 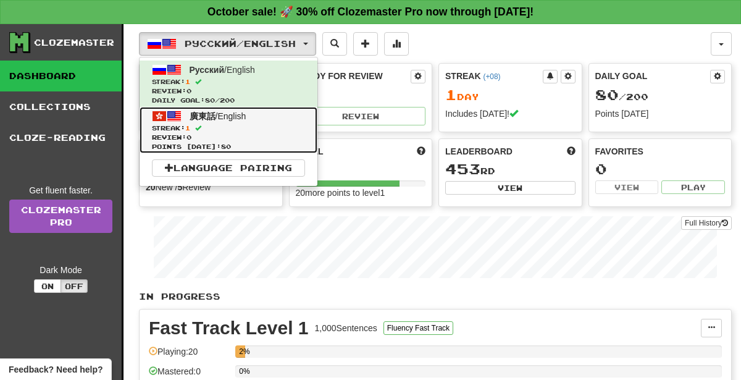 What do you see at coordinates (396, 44) in the screenshot?
I see `button: More stats` at bounding box center [396, 44].